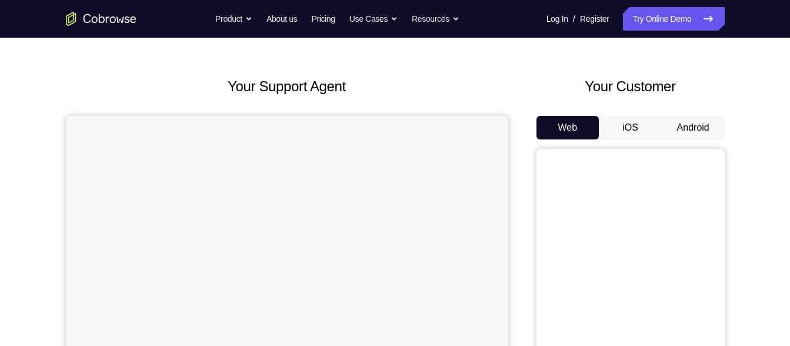 The image size is (790, 346). What do you see at coordinates (101, 19) in the screenshot?
I see `a: Go to the home page` at bounding box center [101, 19].